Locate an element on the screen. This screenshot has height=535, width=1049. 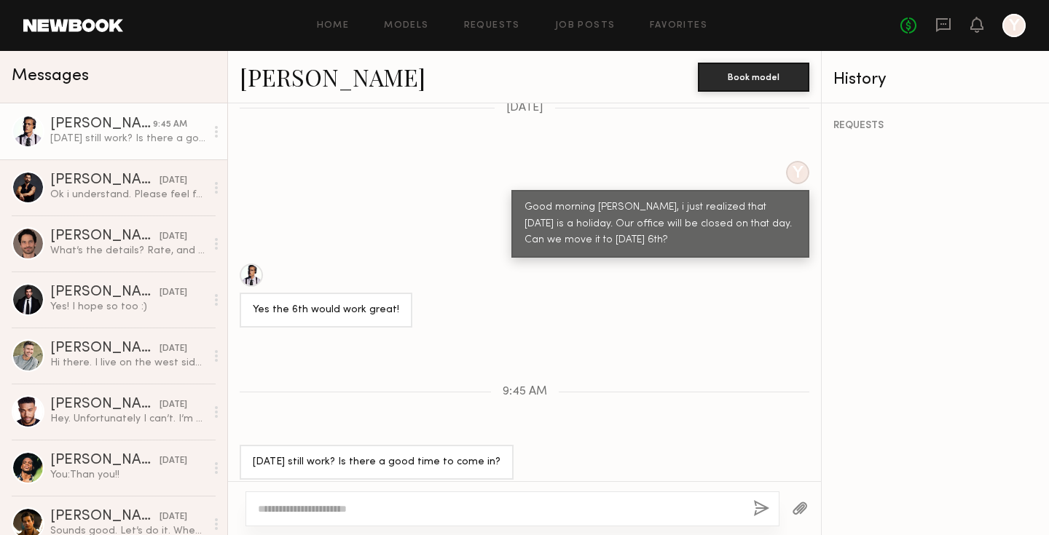
a: Job Posts is located at coordinates (585, 25).